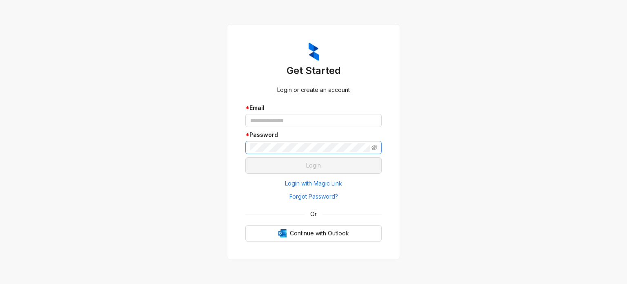 This screenshot has width=627, height=284. Describe the element at coordinates (319, 233) in the screenshot. I see `span: Continue with Outlook` at that location.